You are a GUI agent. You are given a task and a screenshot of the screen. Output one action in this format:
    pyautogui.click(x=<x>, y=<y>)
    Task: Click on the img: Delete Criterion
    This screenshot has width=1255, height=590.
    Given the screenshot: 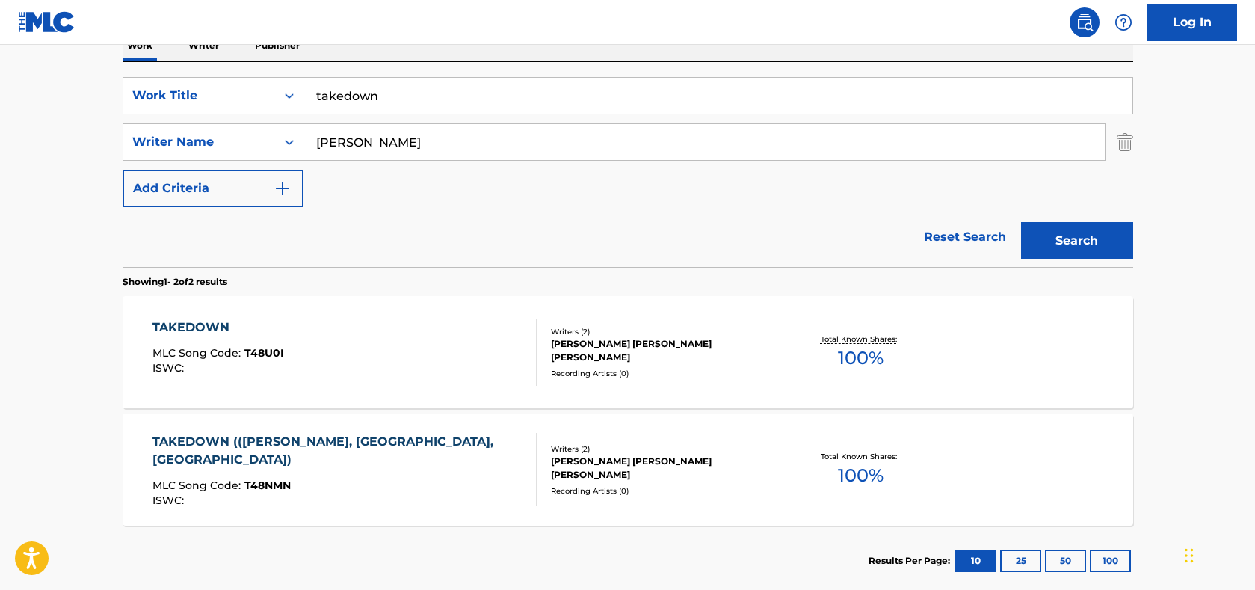 What is the action you would take?
    pyautogui.click(x=1125, y=142)
    